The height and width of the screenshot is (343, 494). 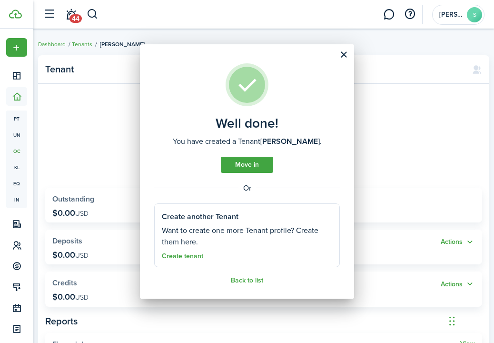 What do you see at coordinates (247, 165) in the screenshot?
I see `a: Move in` at bounding box center [247, 165].